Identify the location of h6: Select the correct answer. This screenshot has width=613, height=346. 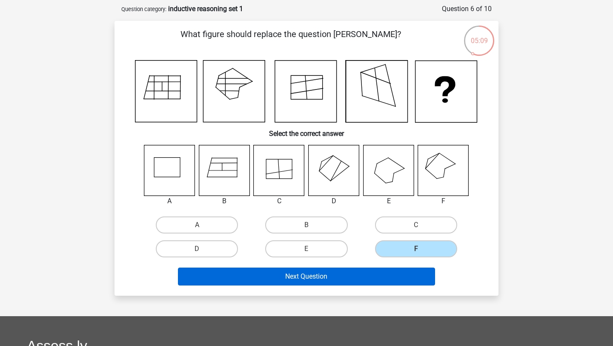
(307, 130).